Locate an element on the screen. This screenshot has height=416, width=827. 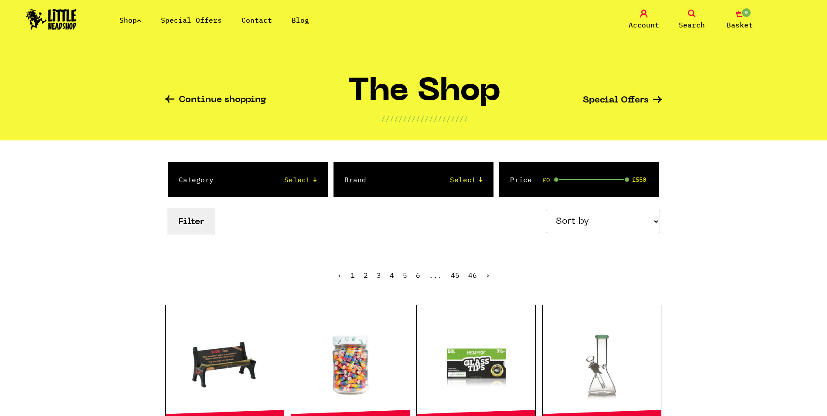
li: « Previous is located at coordinates (340, 275).